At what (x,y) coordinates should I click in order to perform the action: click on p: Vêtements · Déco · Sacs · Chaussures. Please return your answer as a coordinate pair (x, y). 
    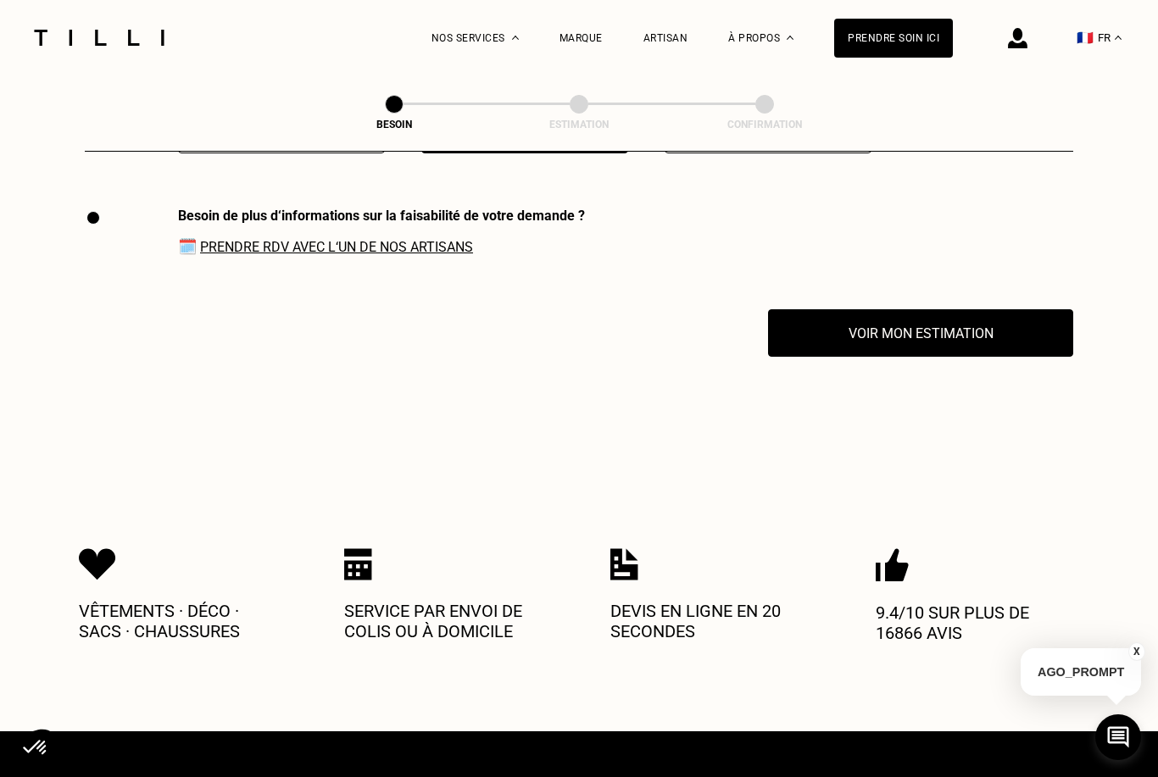
    Looking at the image, I should click on (181, 621).